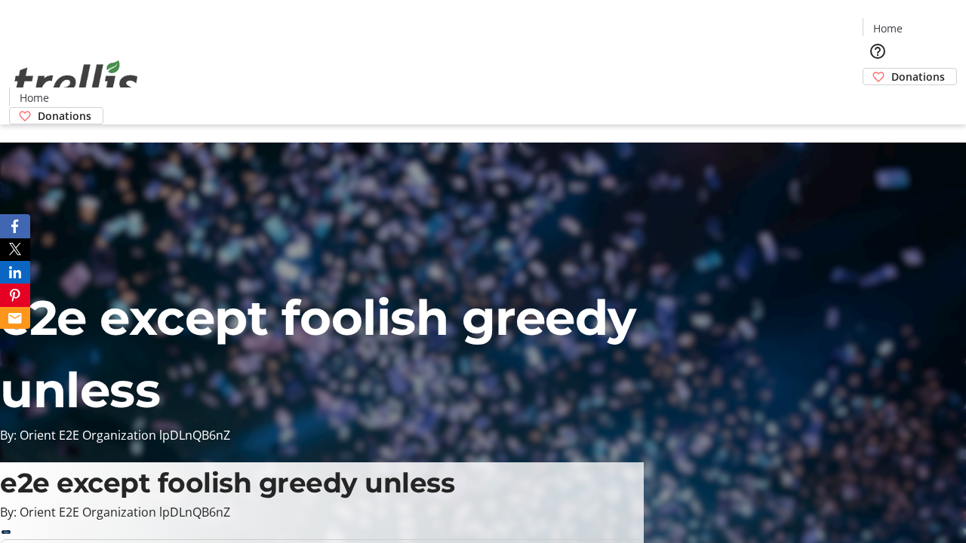  What do you see at coordinates (76, 81) in the screenshot?
I see `img: Orient E2E Organization lpDLnQB6nZ's Logo` at bounding box center [76, 81].